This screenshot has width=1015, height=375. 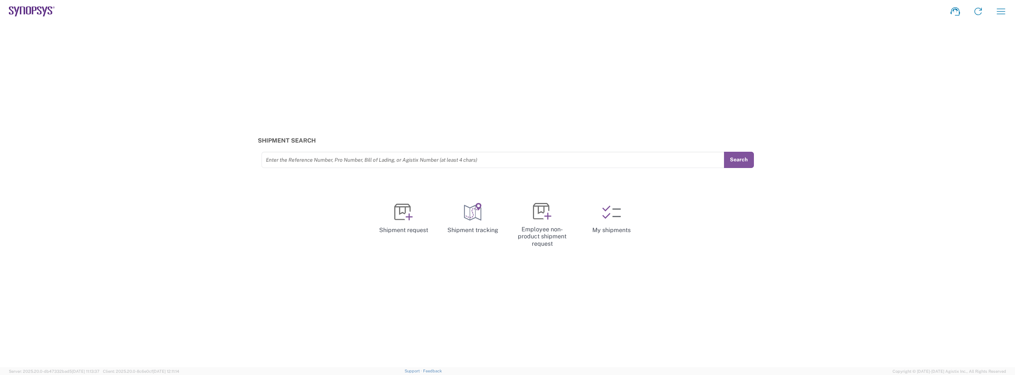 What do you see at coordinates (432, 371) in the screenshot?
I see `a: Feedback` at bounding box center [432, 371].